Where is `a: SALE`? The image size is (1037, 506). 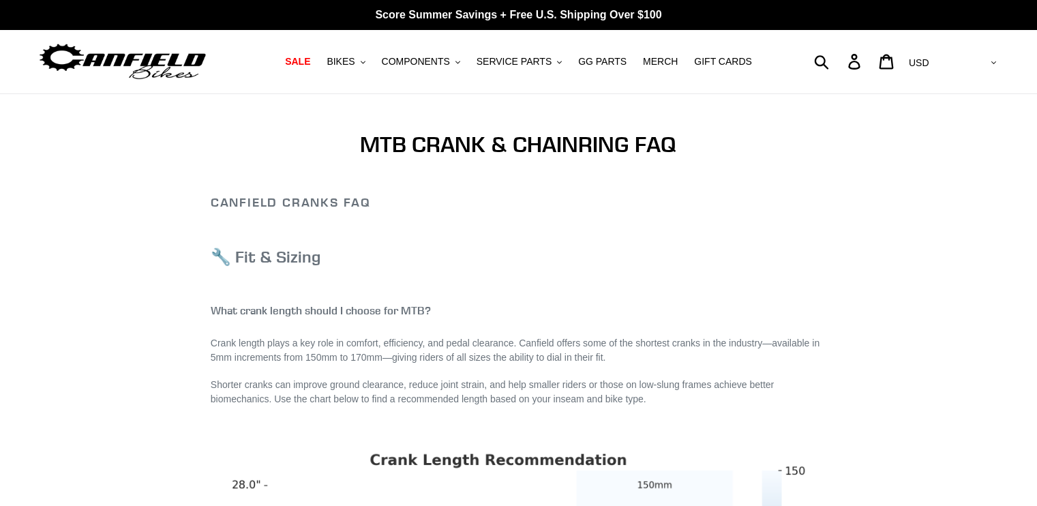 a: SALE is located at coordinates (297, 61).